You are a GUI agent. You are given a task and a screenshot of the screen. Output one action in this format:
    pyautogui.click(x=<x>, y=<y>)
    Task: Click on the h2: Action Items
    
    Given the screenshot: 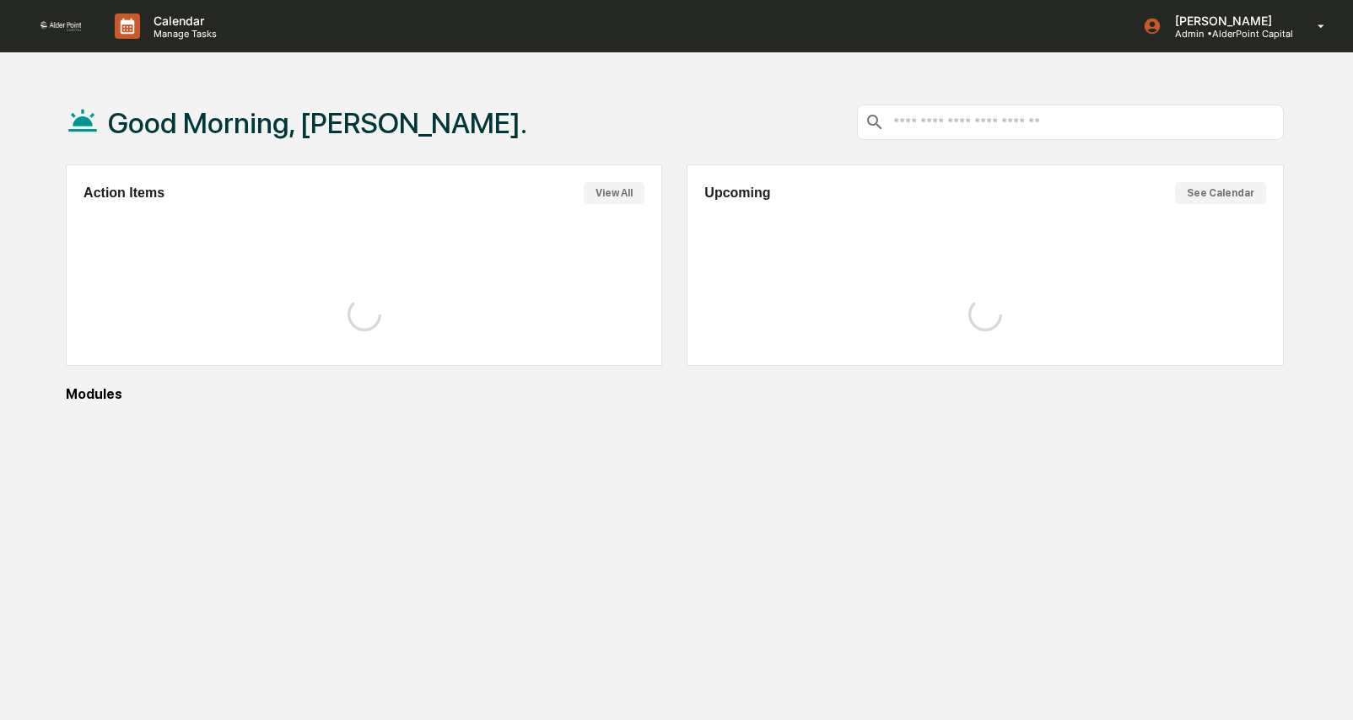 What is the action you would take?
    pyautogui.click(x=124, y=193)
    